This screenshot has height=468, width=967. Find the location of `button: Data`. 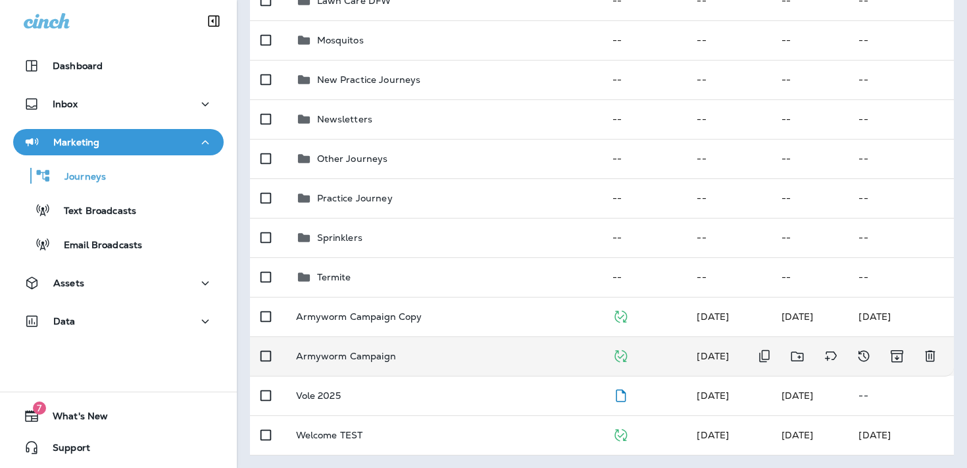

button: Data is located at coordinates (118, 321).